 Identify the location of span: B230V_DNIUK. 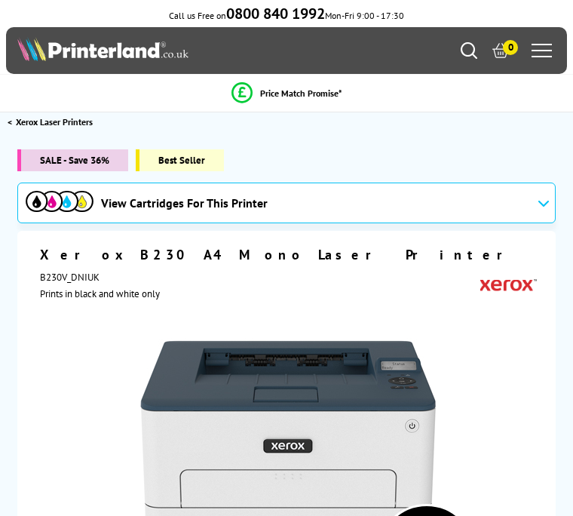
(69, 277).